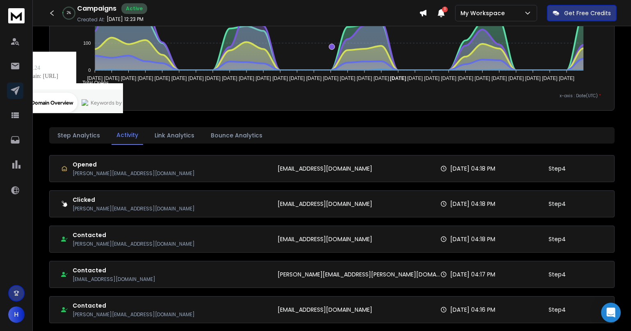 The width and height of the screenshot is (631, 331). What do you see at coordinates (114, 51) in the screenshot?
I see `div: Keywords by Traffic` at bounding box center [114, 51].